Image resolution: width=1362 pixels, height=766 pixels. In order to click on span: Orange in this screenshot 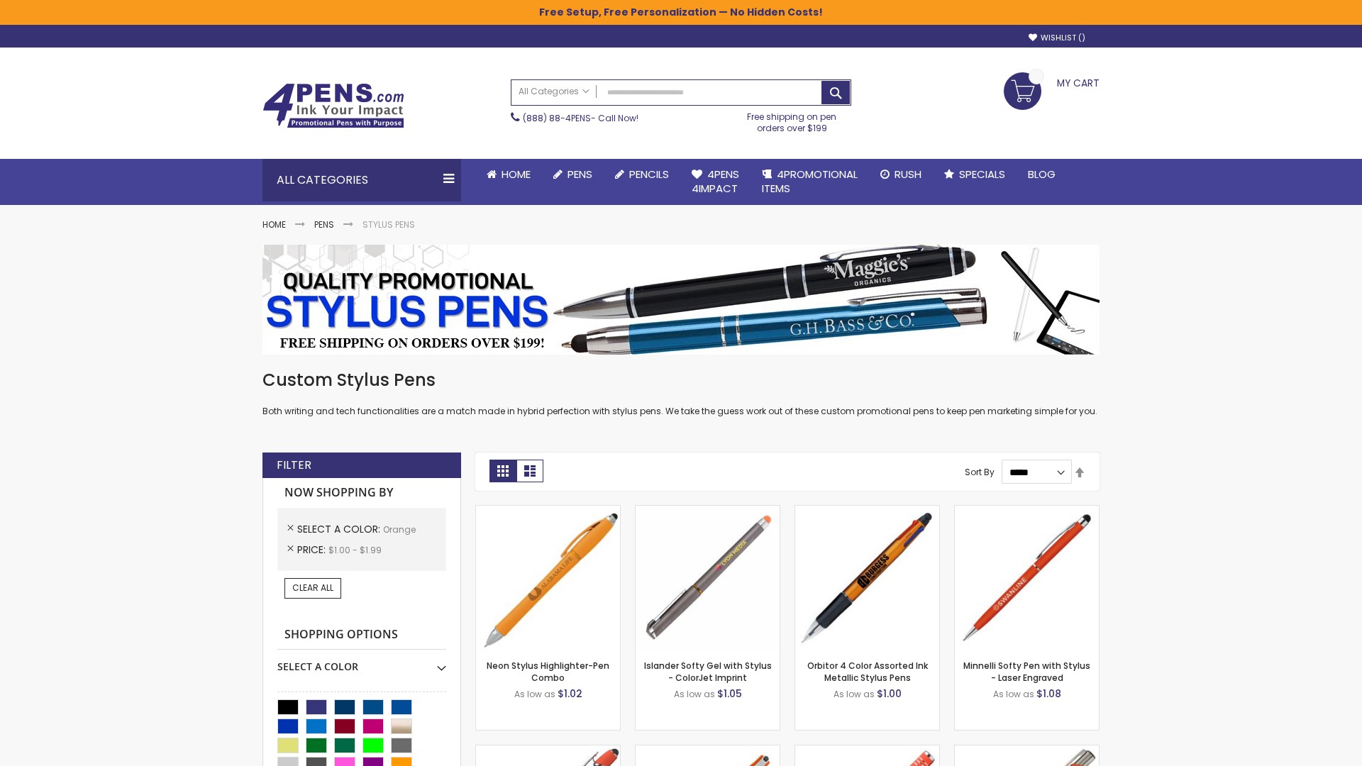, I will do `click(399, 529)`.